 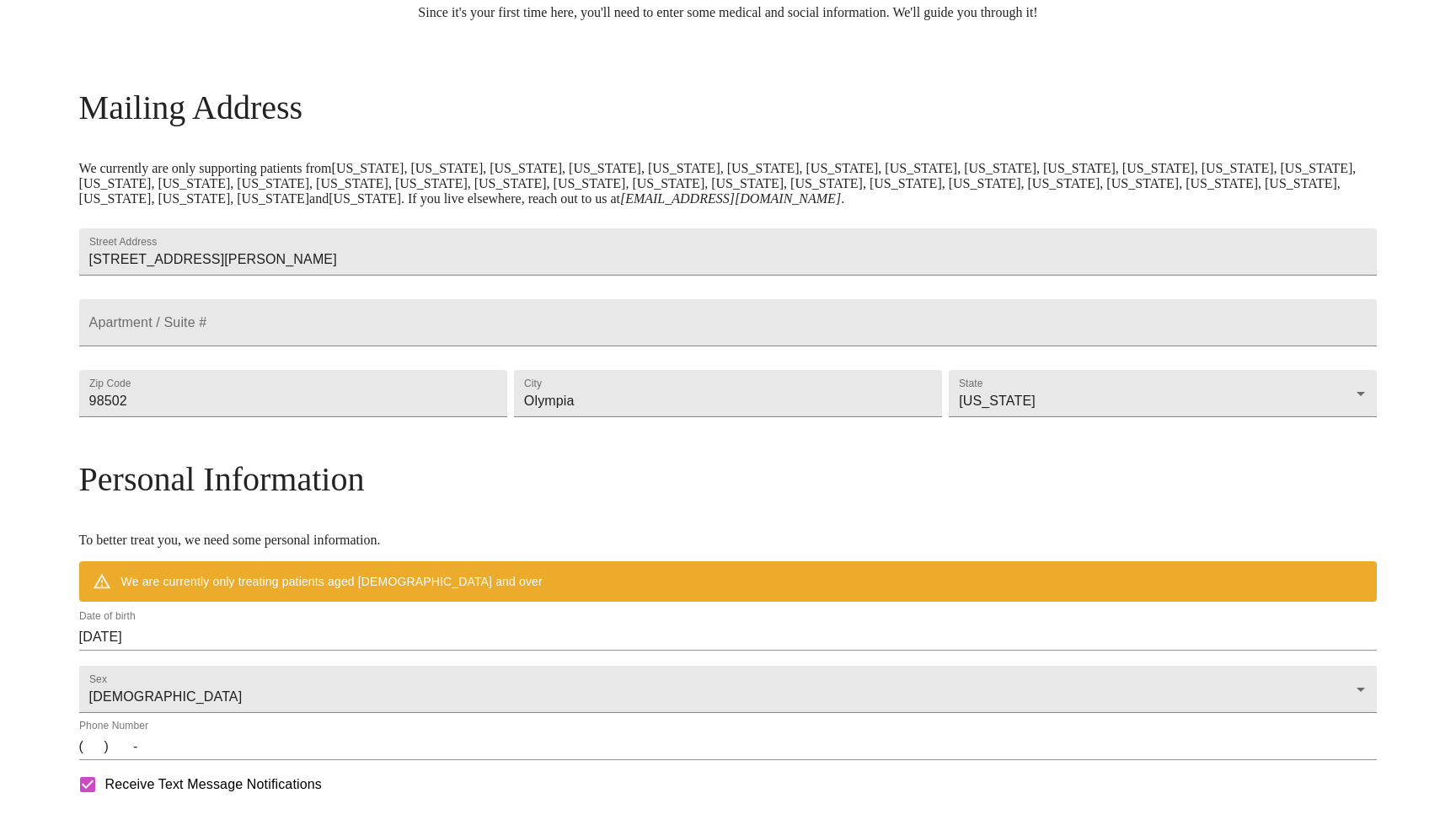 I want to click on p: Since it's your first time here, you'll need to enter some medical and social information. We'll ..., so click(x=728, y=12).